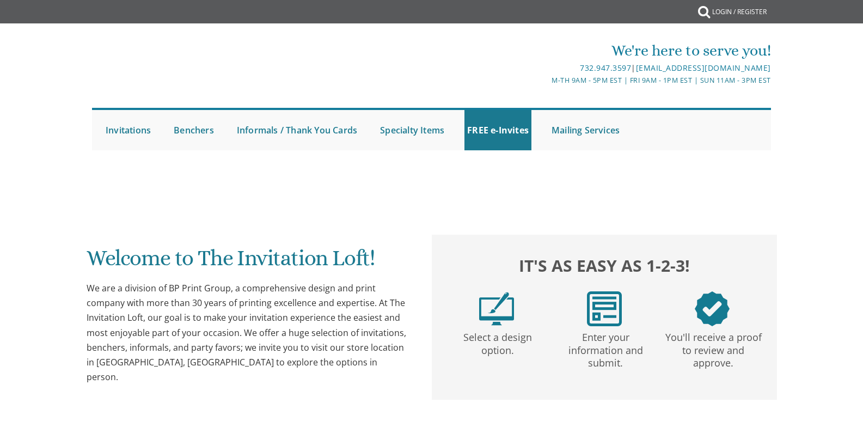  Describe the element at coordinates (604, 265) in the screenshot. I see `h2: It's as easy as 1-2-3!` at that location.